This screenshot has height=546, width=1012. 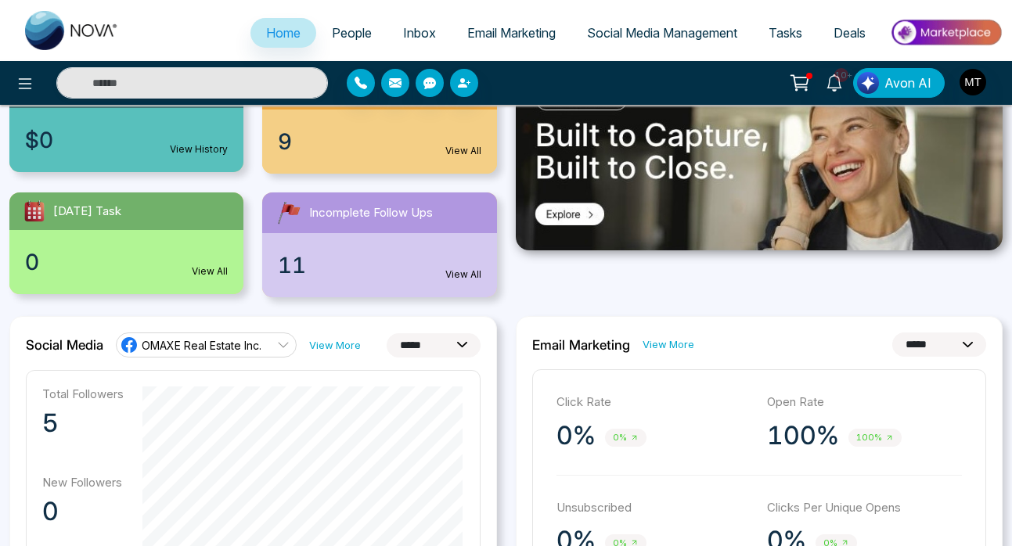 I want to click on span: 10+, so click(x=841, y=75).